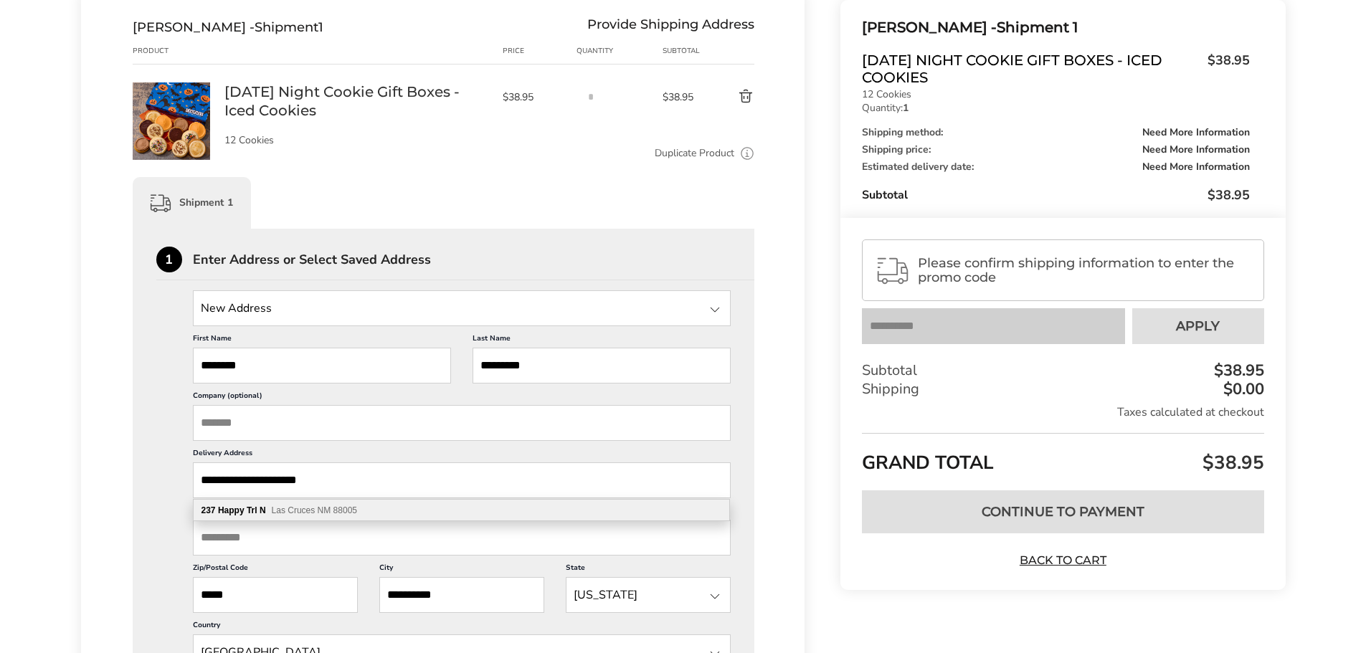 Image resolution: width=1366 pixels, height=653 pixels. What do you see at coordinates (209, 510) in the screenshot?
I see `b: 237` at bounding box center [209, 510].